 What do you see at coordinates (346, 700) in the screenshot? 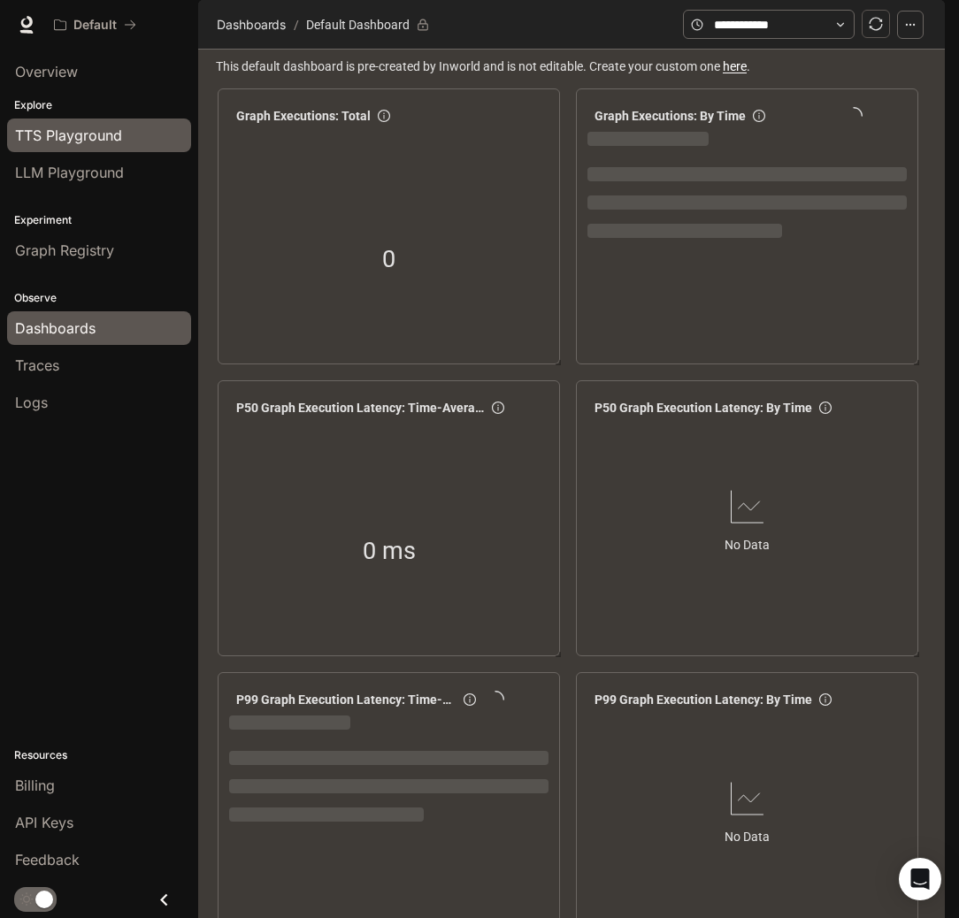
I see `span: P99 Graph Execution Latency: Time-Averaged` at bounding box center [346, 700].